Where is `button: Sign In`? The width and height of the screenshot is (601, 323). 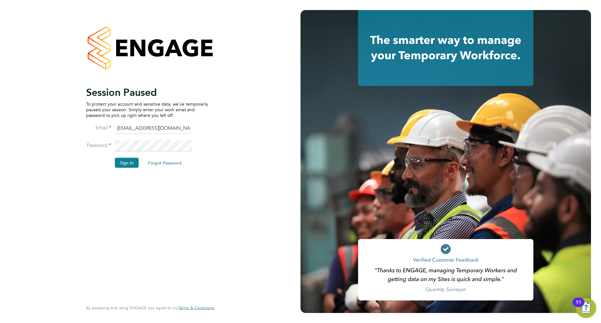 button: Sign In is located at coordinates (127, 162).